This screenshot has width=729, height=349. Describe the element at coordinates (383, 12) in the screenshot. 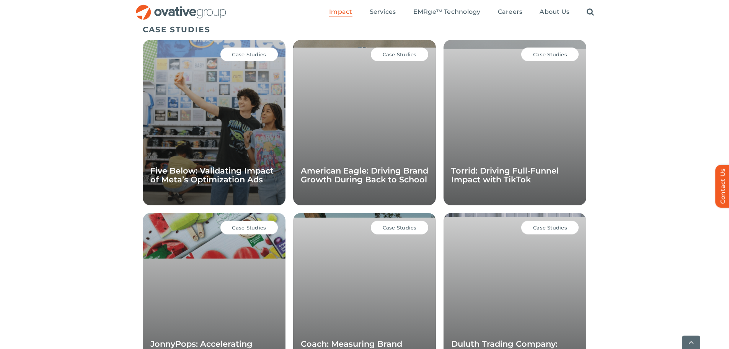

I see `span: Services` at that location.